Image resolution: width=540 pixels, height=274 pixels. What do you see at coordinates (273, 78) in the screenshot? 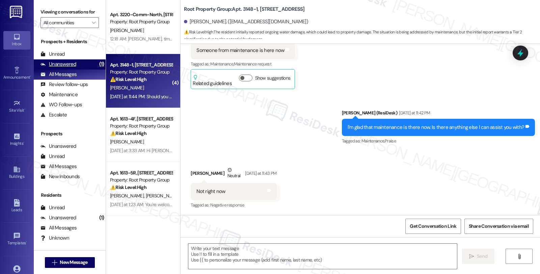
I see `label: Show suggestions` at bounding box center [273, 78].